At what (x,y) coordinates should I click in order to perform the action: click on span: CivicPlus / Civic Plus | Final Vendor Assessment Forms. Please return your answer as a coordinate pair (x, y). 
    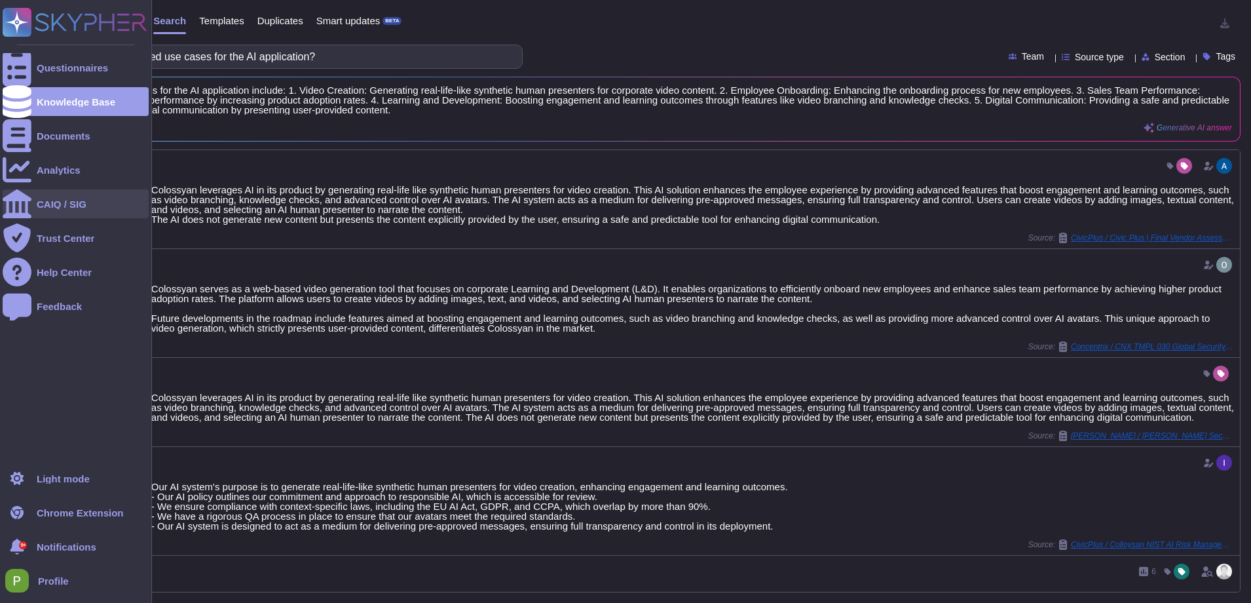
    Looking at the image, I should click on (1153, 238).